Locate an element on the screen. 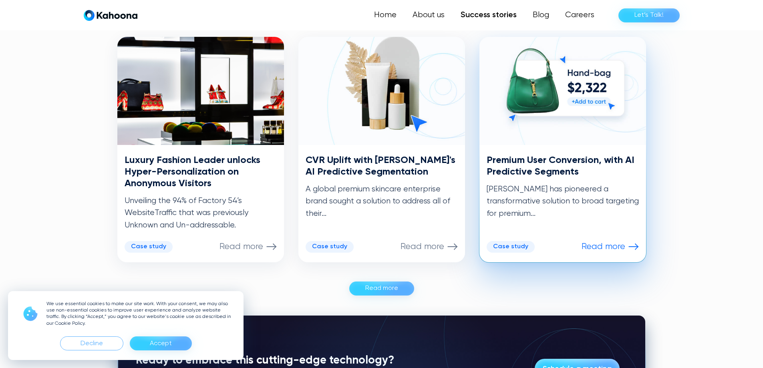  h3: Premium User Conversion, with AI Predictive Segments is located at coordinates (563, 166).